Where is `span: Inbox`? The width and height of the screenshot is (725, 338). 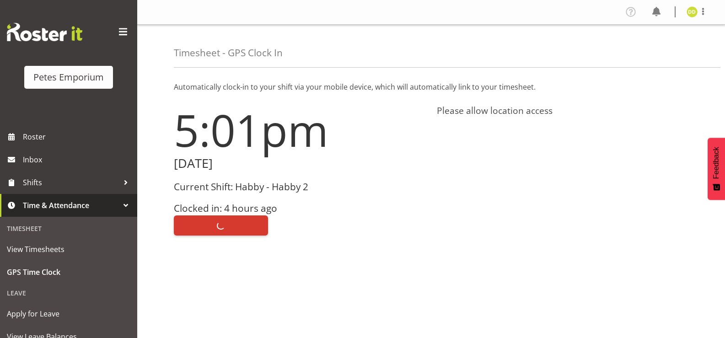
span: Inbox is located at coordinates (78, 160).